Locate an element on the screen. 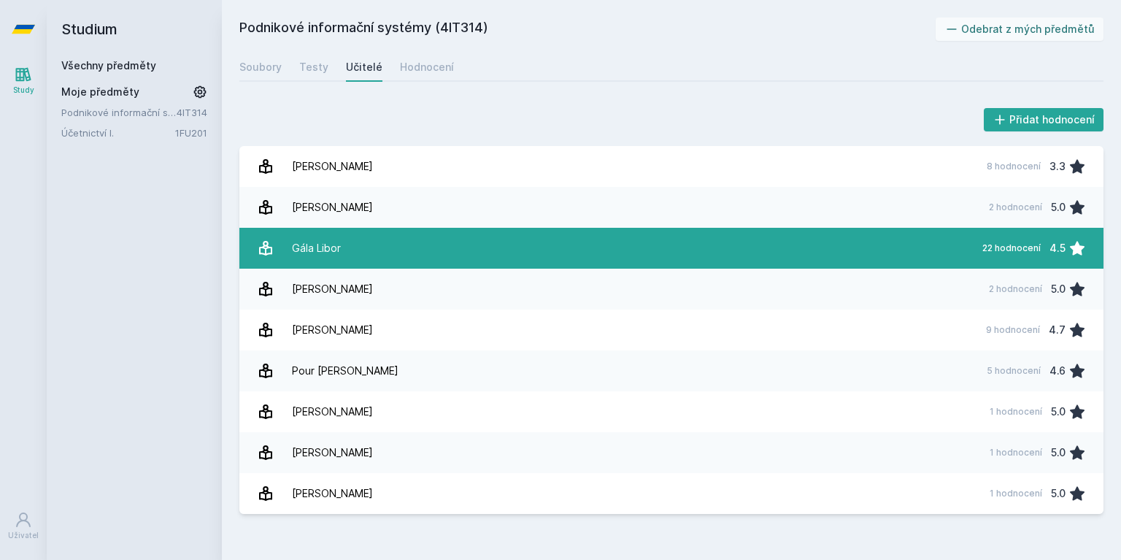  button: Přidat hodnocení is located at coordinates (1043, 120).